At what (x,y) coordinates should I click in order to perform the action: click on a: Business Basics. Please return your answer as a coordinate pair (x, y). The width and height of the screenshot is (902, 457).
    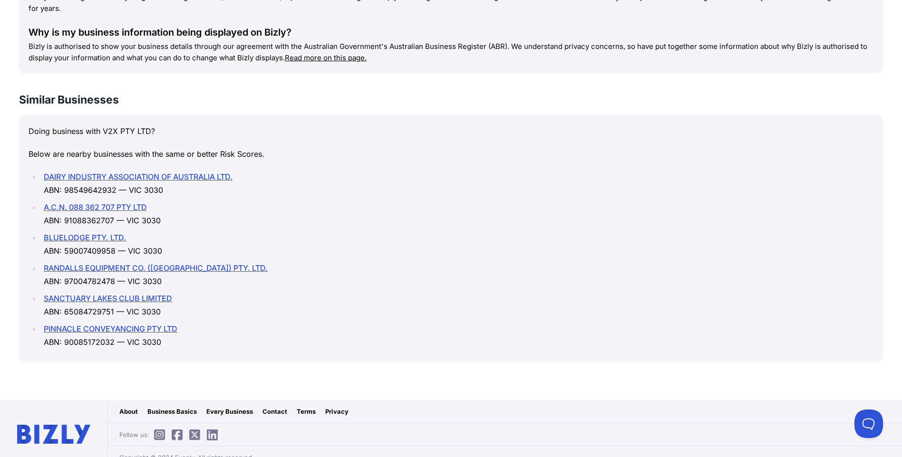
    Looking at the image, I should click on (172, 412).